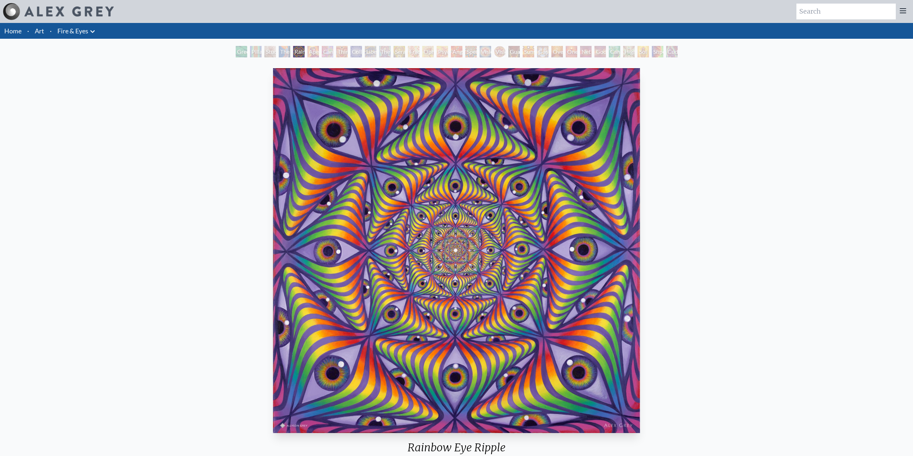 This screenshot has height=456, width=913. Describe the element at coordinates (241, 52) in the screenshot. I see `div: Green Hand` at that location.